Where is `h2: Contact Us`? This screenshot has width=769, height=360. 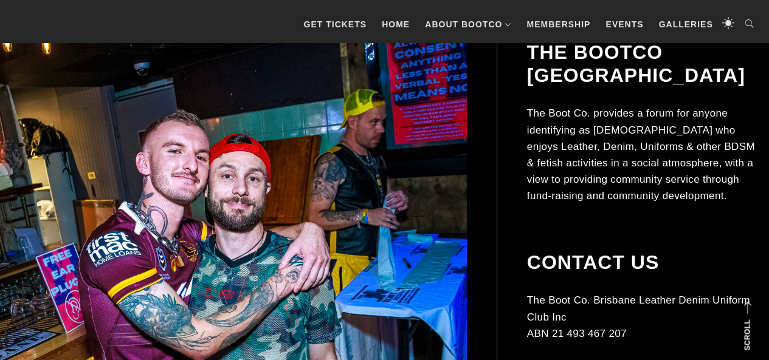 h2: Contact Us is located at coordinates (643, 263).